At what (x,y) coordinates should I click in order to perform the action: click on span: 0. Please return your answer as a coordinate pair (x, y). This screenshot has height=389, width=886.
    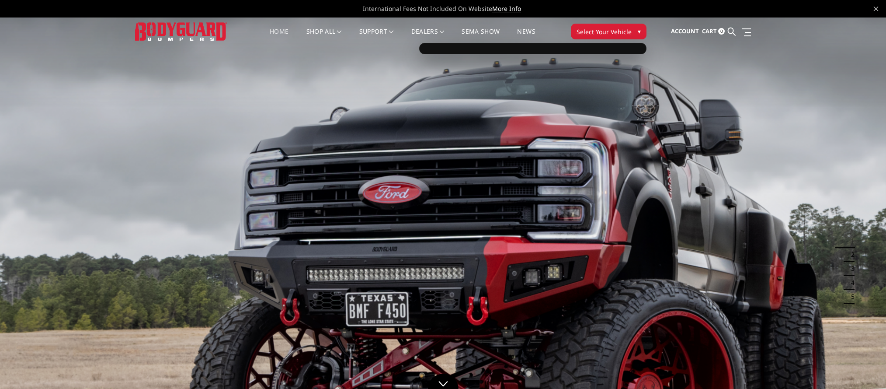
    Looking at the image, I should click on (721, 31).